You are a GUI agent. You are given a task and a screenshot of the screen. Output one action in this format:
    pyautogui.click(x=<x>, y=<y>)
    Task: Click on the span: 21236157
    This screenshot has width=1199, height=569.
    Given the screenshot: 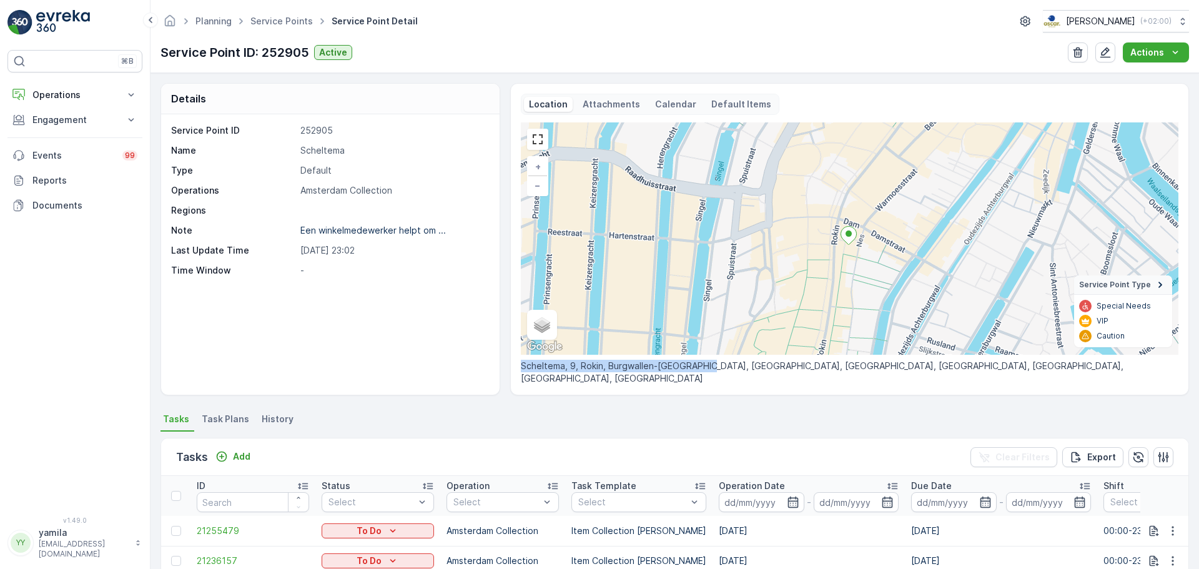 What is the action you would take?
    pyautogui.click(x=253, y=561)
    